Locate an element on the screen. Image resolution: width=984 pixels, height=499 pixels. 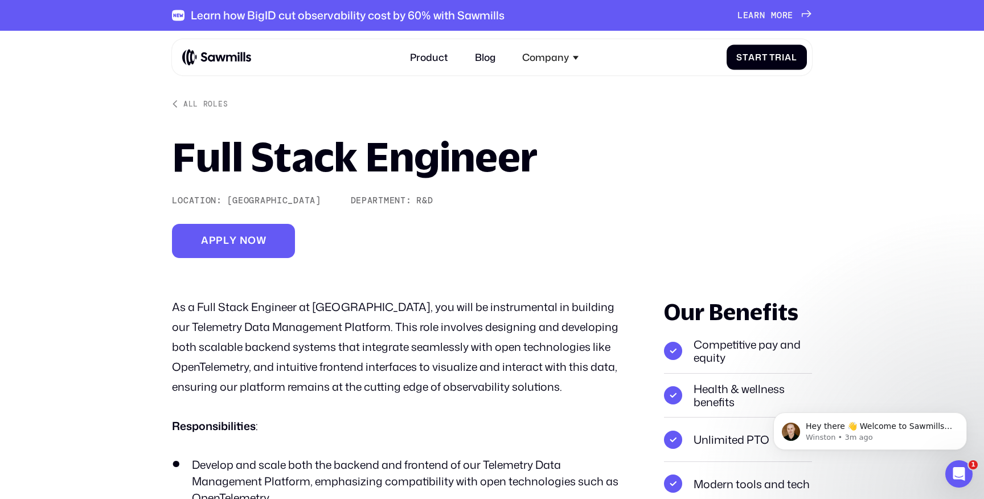
p: Hey there 👋 Welcome to Sawmills. The smart telemetry management platform that solves cost, qualit... is located at coordinates (123, 38).